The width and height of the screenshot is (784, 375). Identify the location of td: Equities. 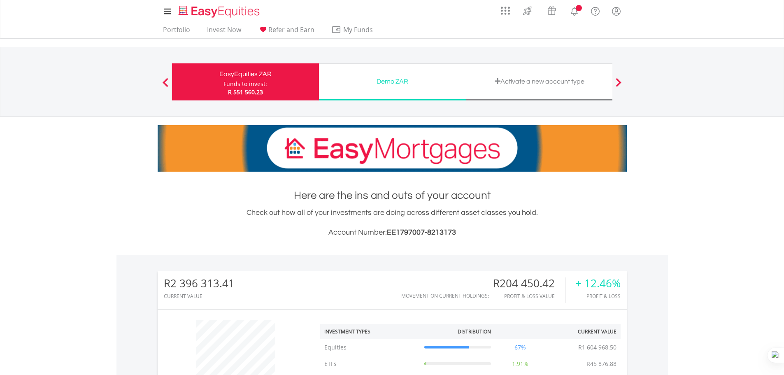
(370, 347).